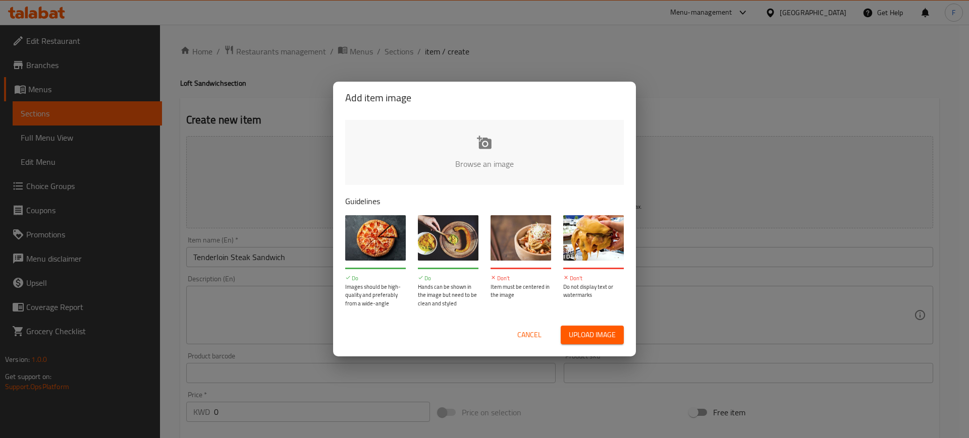 This screenshot has width=969, height=438. Describe the element at coordinates (484, 98) in the screenshot. I see `h2: Add item image` at that location.